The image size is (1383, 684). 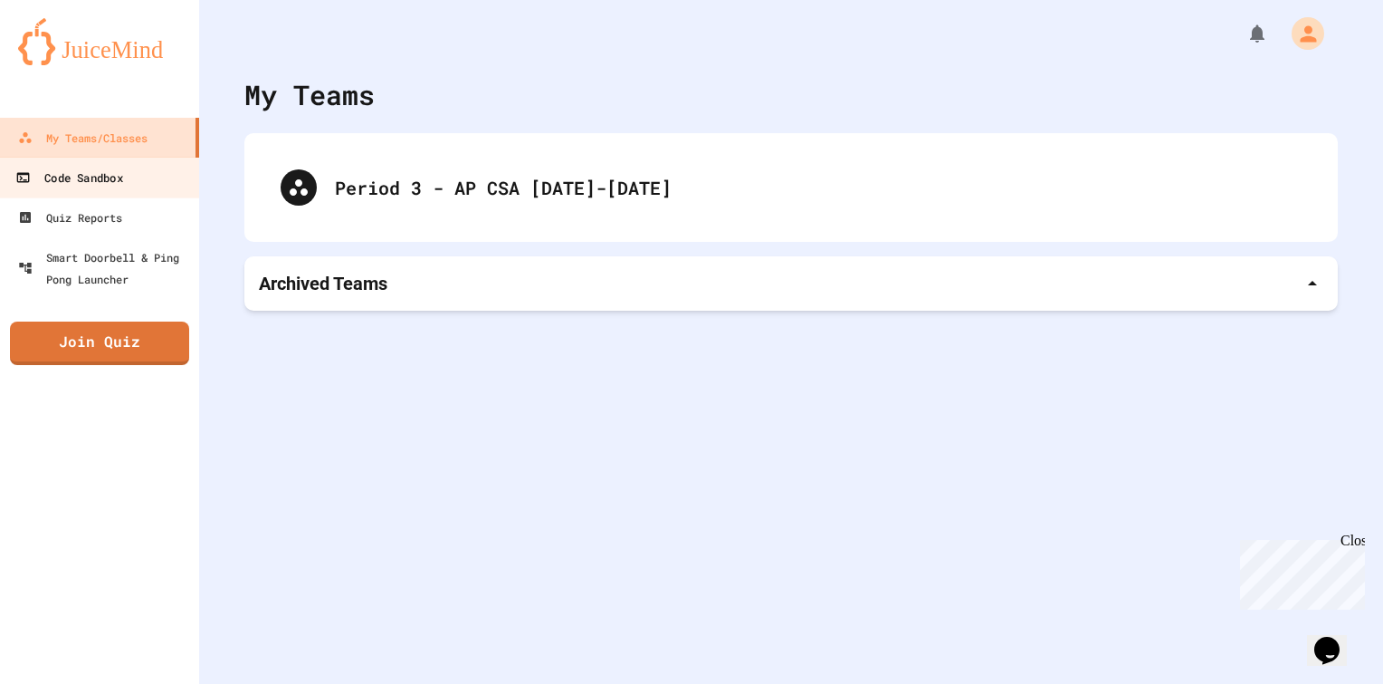 I want to click on div: Smart Doorbell & Ping Pong Launcher, so click(x=105, y=268).